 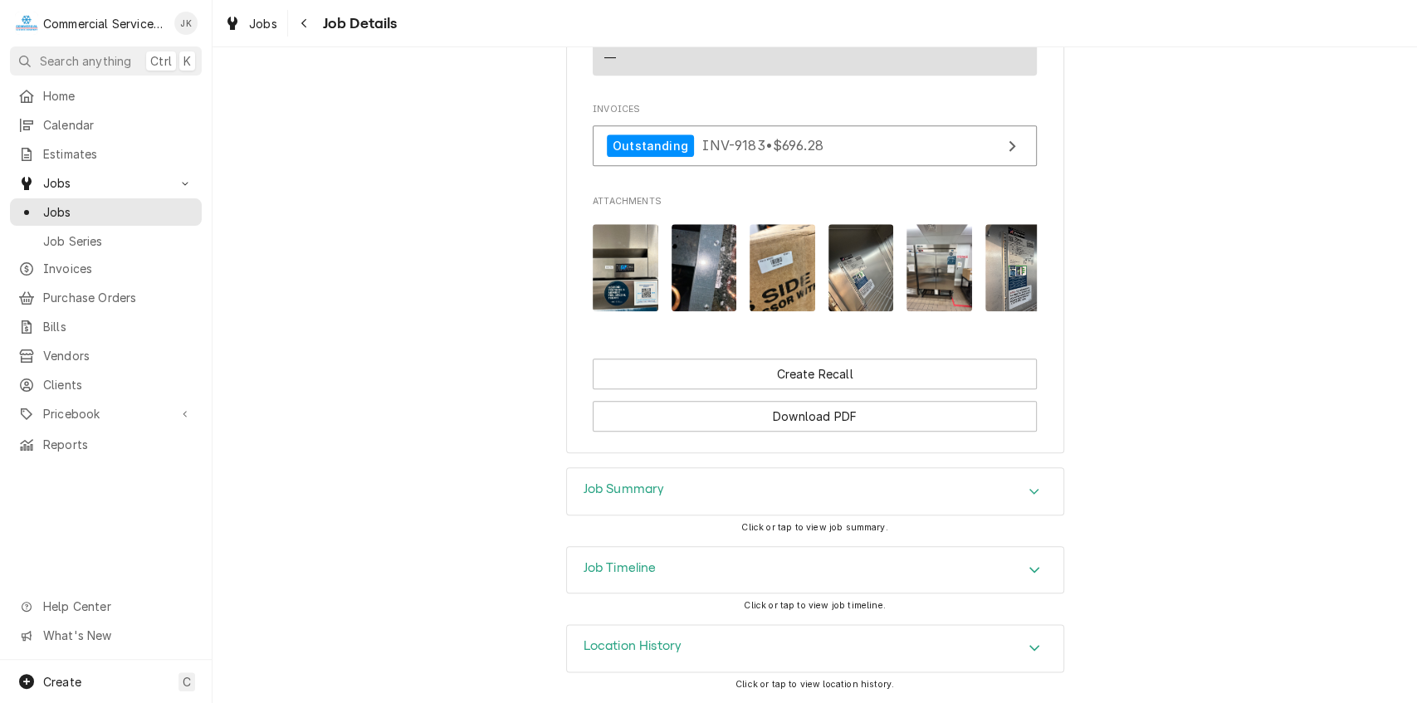 I want to click on span: Estimates, so click(x=118, y=154).